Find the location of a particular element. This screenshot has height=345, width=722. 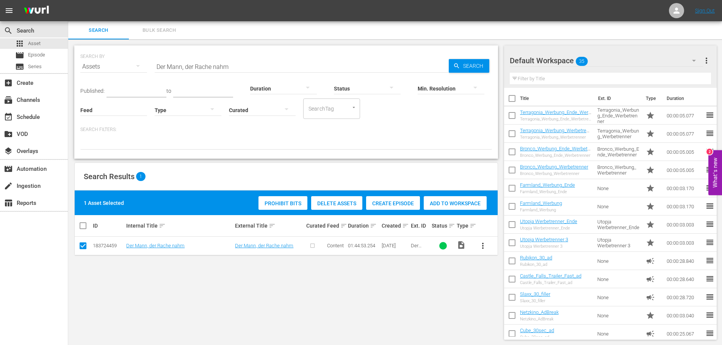

div: Default Workspace is located at coordinates (606, 61).